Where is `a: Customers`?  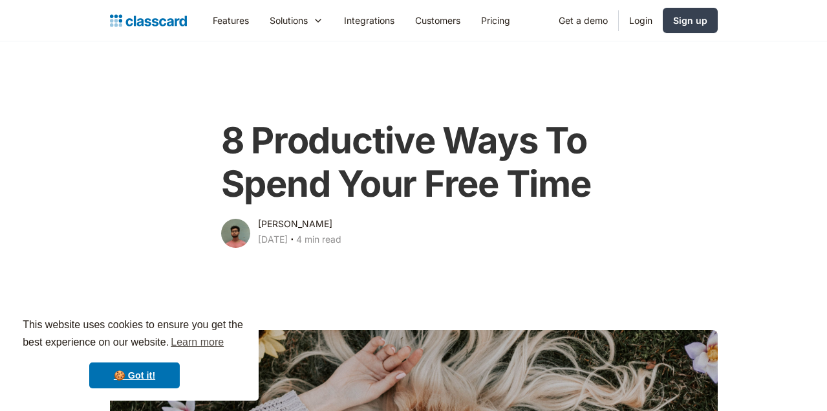
a: Customers is located at coordinates (438, 20).